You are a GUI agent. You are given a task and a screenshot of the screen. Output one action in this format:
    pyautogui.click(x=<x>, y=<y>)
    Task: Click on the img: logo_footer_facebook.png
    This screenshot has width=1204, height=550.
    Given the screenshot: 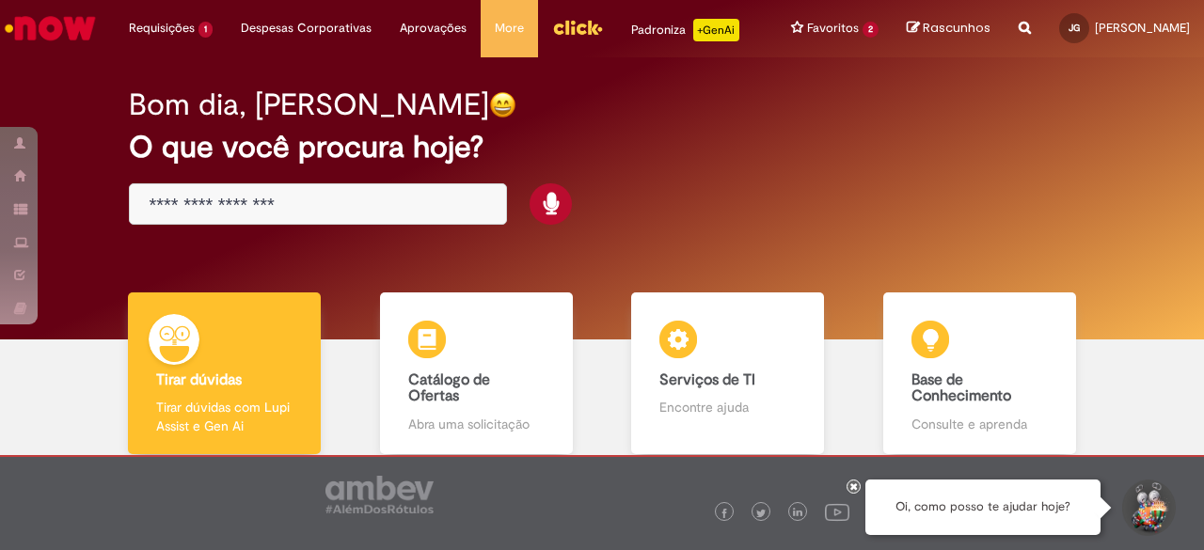 What is the action you would take?
    pyautogui.click(x=724, y=514)
    